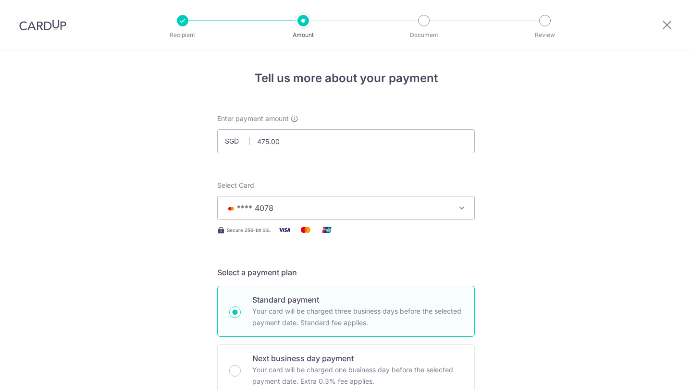 The width and height of the screenshot is (692, 390). I want to click on img: CardUp, so click(43, 25).